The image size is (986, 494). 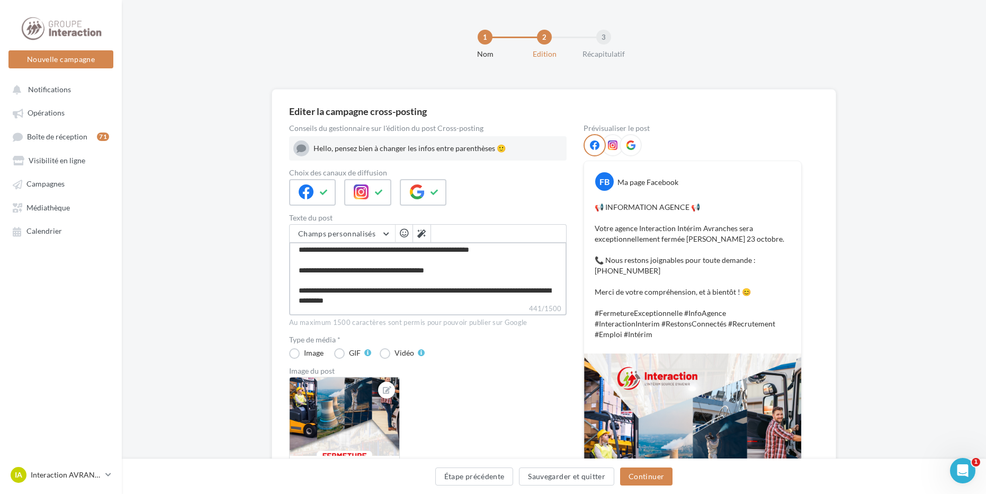 I want to click on div: 1, so click(x=485, y=37).